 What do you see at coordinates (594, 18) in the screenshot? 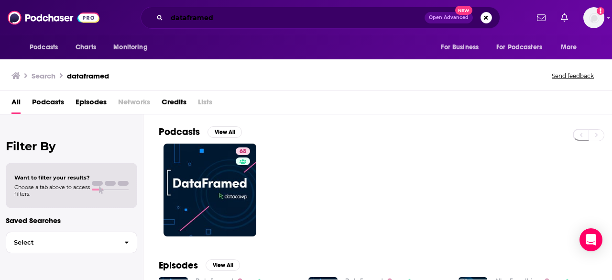
I see `button: Show profile menu` at bounding box center [594, 18].